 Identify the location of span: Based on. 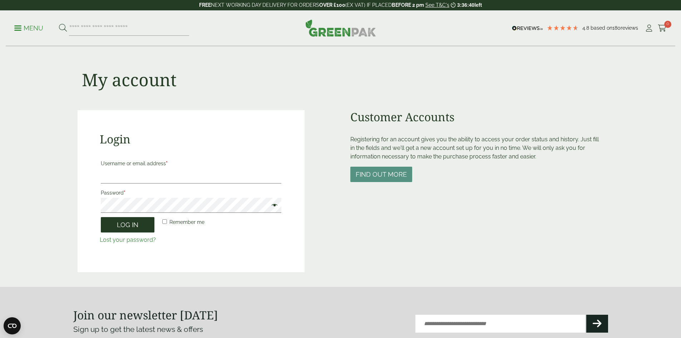
(602, 28).